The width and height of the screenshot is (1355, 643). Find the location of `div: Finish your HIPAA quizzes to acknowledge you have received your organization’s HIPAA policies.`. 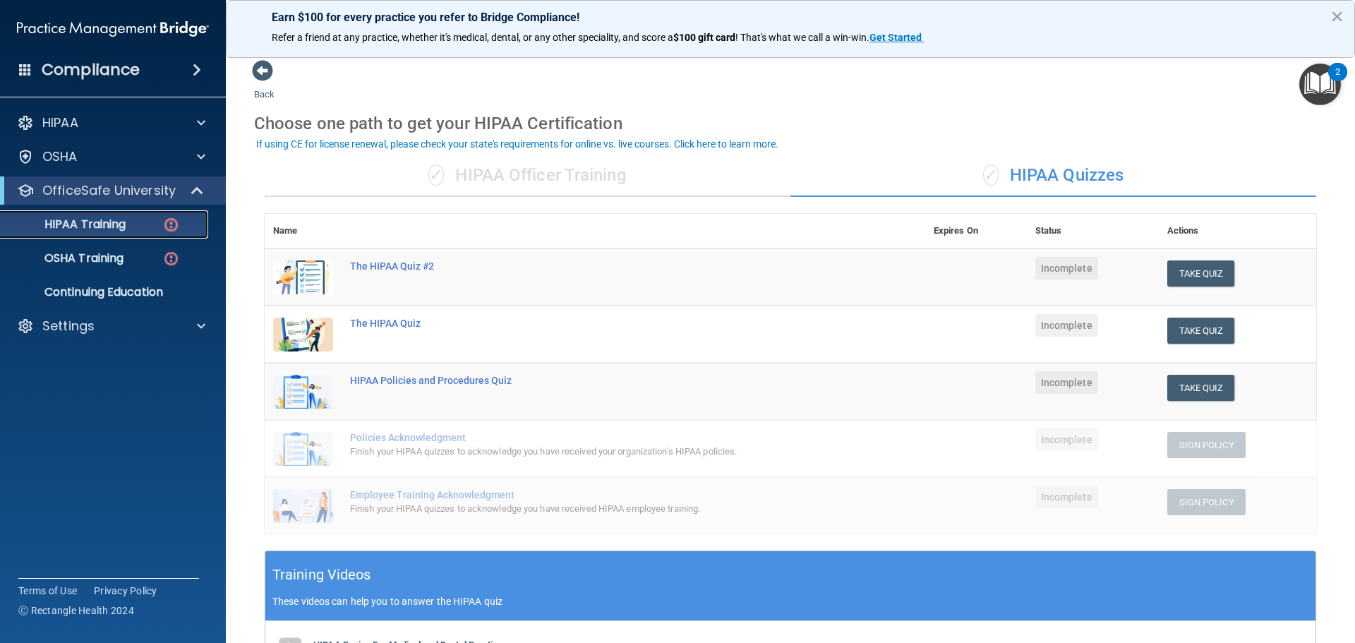

div: Finish your HIPAA quizzes to acknowledge you have received your organization’s HIPAA policies. is located at coordinates (602, 452).